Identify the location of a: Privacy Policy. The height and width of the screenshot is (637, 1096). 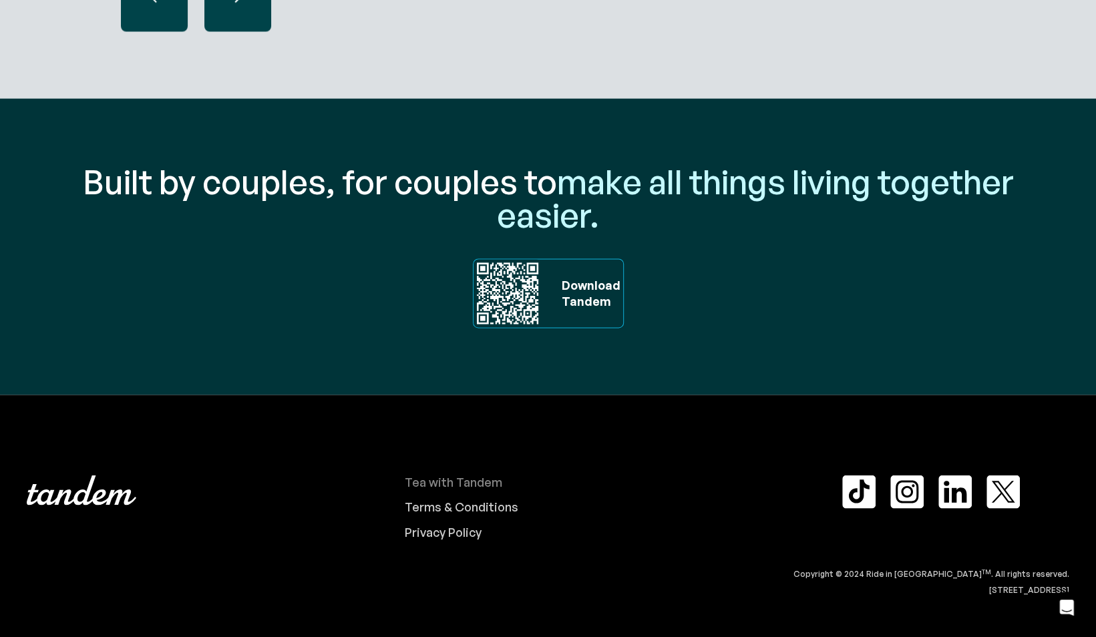
(618, 532).